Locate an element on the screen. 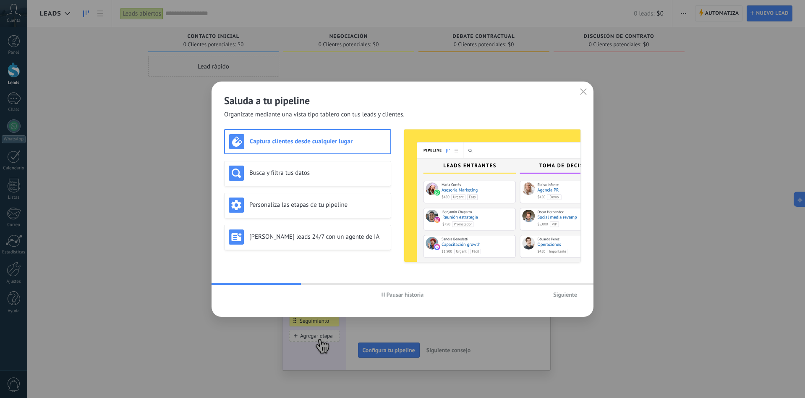 The image size is (805, 398). h2: Saluda a tu pipeline is located at coordinates (403, 100).